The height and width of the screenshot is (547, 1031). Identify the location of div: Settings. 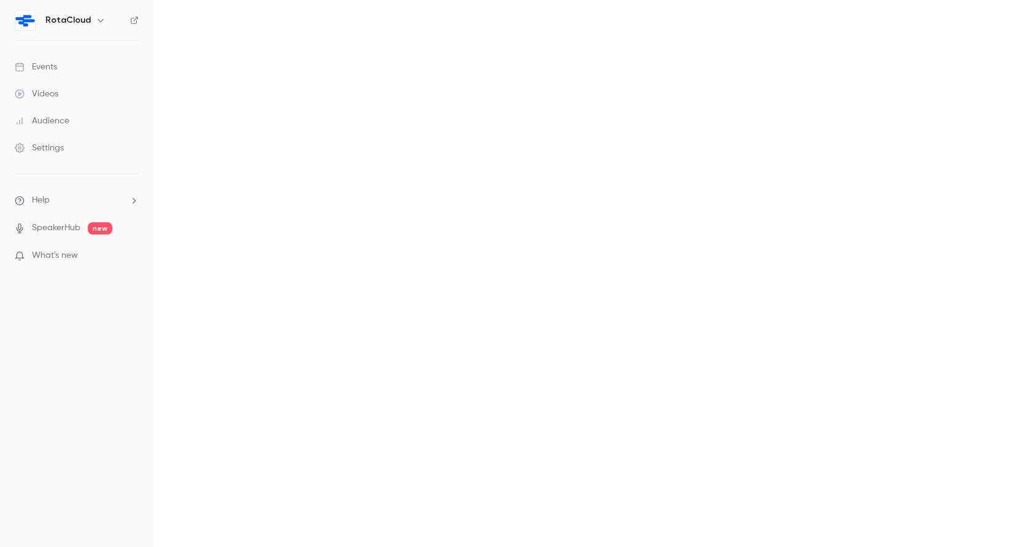
(39, 148).